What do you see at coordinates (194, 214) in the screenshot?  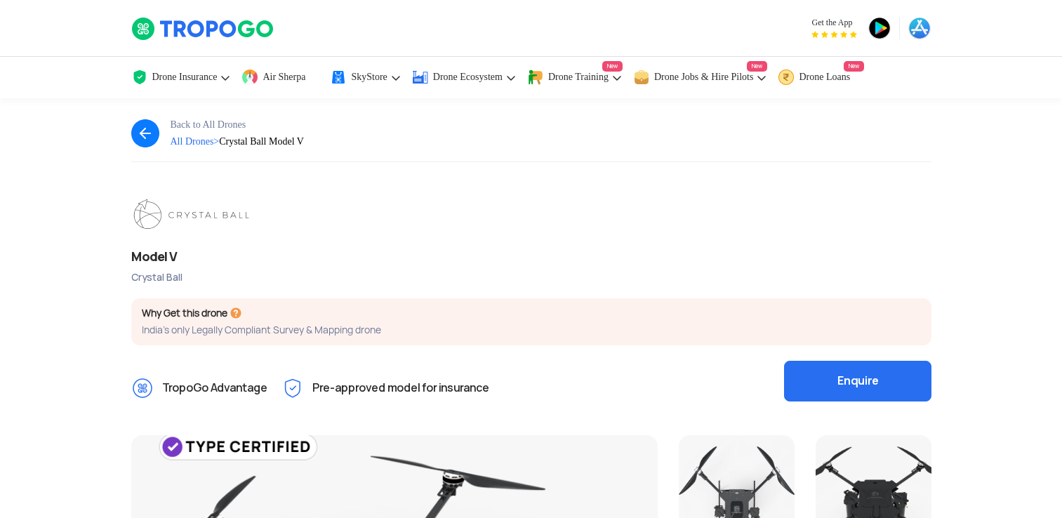 I see `img: ic_crystalball.png` at bounding box center [194, 214].